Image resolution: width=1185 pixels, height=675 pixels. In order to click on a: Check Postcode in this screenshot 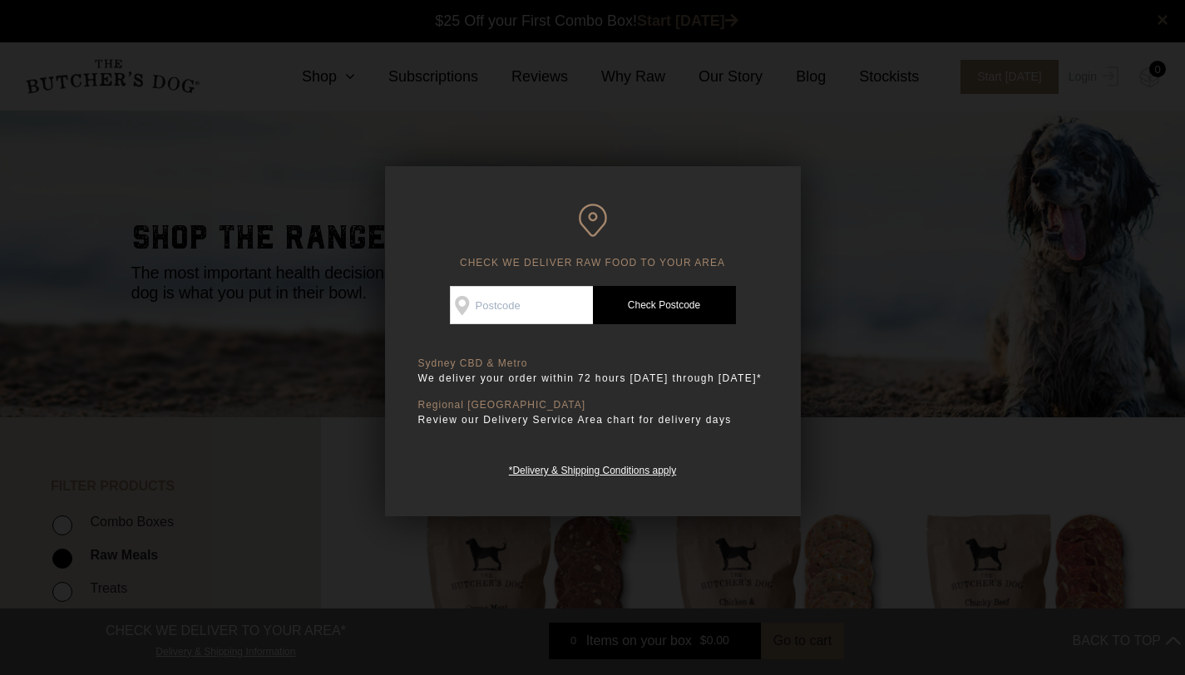, I will do `click(664, 305)`.